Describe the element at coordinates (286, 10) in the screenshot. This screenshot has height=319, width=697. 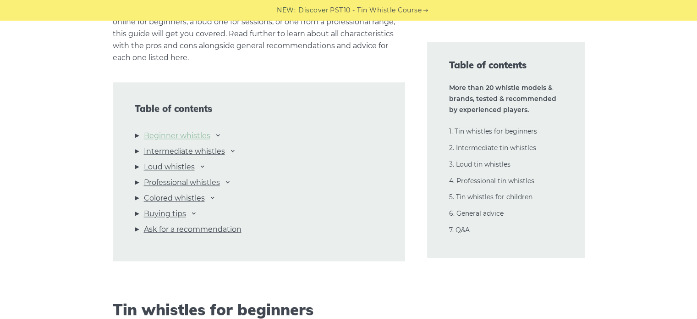
I see `span: NEW:` at that location.